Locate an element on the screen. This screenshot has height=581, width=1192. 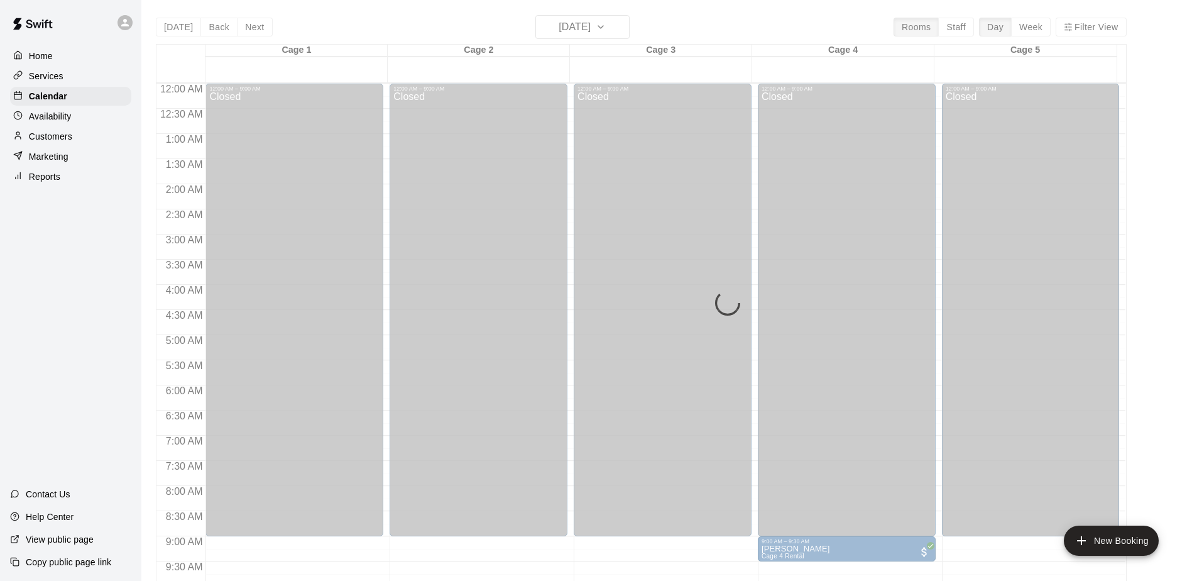
a: Reports is located at coordinates (70, 177).